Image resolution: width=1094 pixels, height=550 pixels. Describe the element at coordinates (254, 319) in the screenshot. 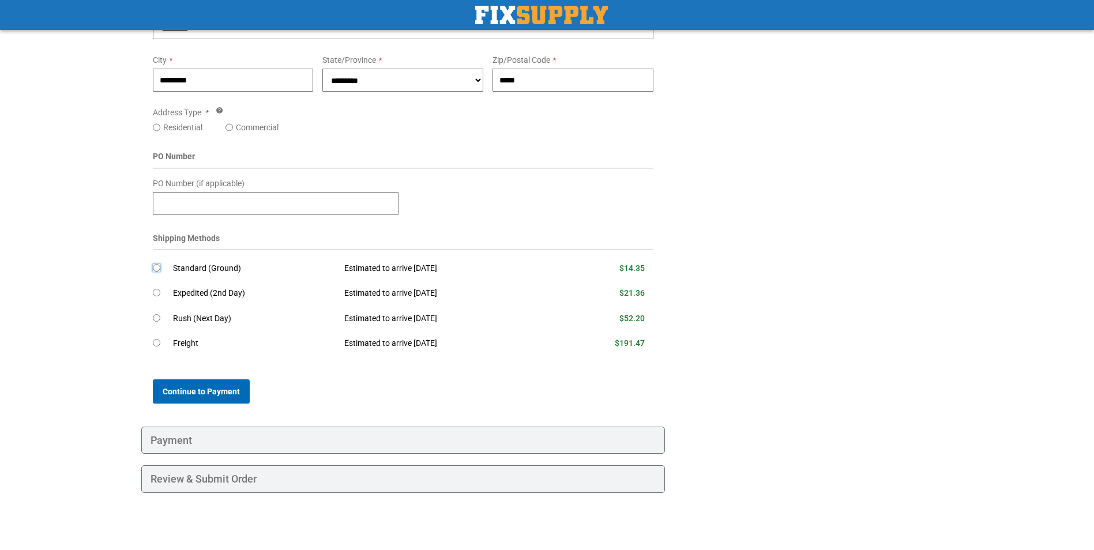

I see `td: Rush (Next Day)` at that location.